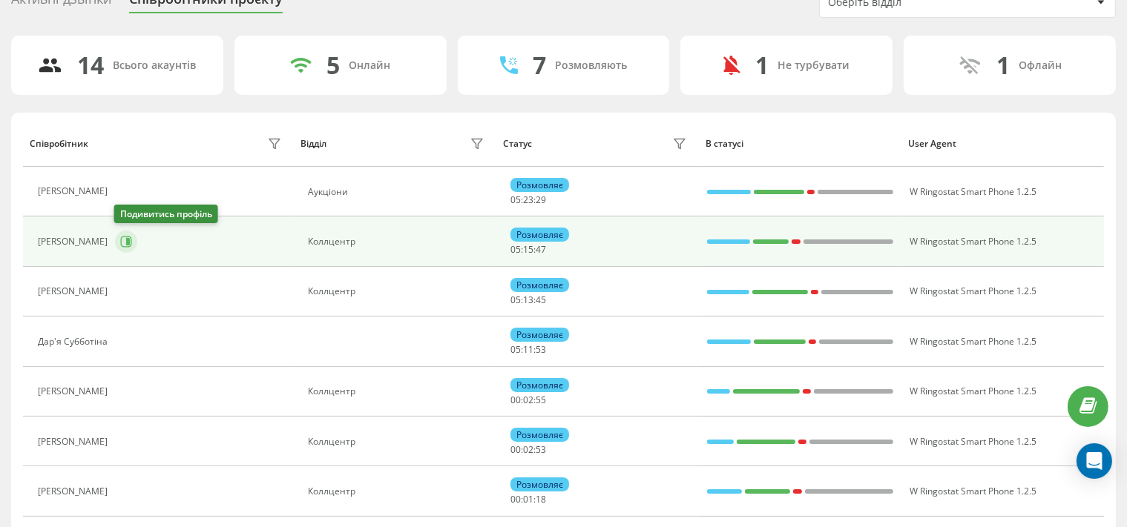  What do you see at coordinates (1041, 65) in the screenshot?
I see `div: Офлайн` at bounding box center [1041, 65].